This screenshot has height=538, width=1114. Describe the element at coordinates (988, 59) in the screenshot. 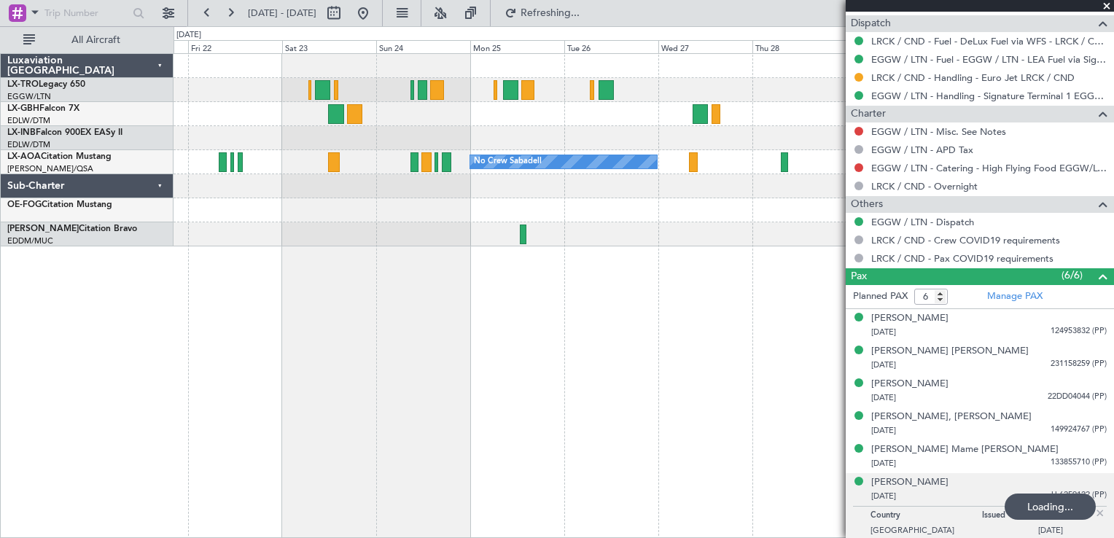

I see `a: EGGW / LTN - Fuel - EGGW / LTN - LEA Fuel via Signature in EGGW` at that location.